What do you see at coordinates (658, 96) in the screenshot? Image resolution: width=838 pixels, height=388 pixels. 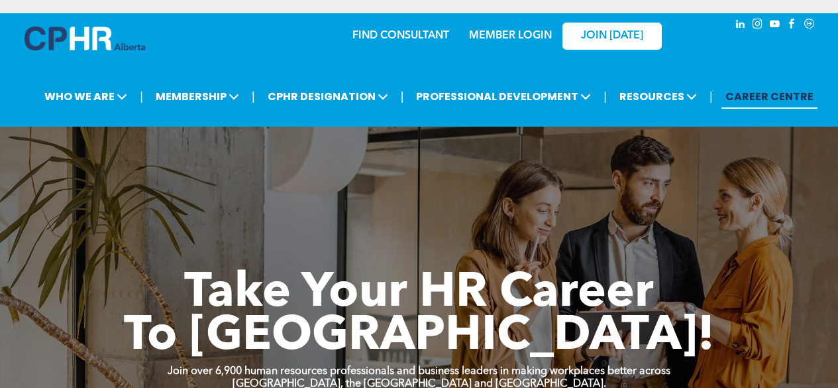 I see `span: RESOURCES` at bounding box center [658, 96].